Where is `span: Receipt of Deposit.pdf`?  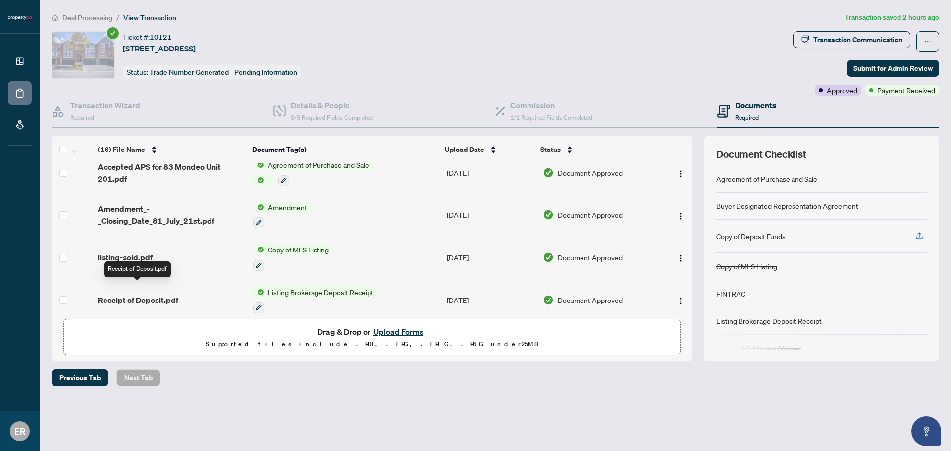 span: Receipt of Deposit.pdf is located at coordinates (138, 300).